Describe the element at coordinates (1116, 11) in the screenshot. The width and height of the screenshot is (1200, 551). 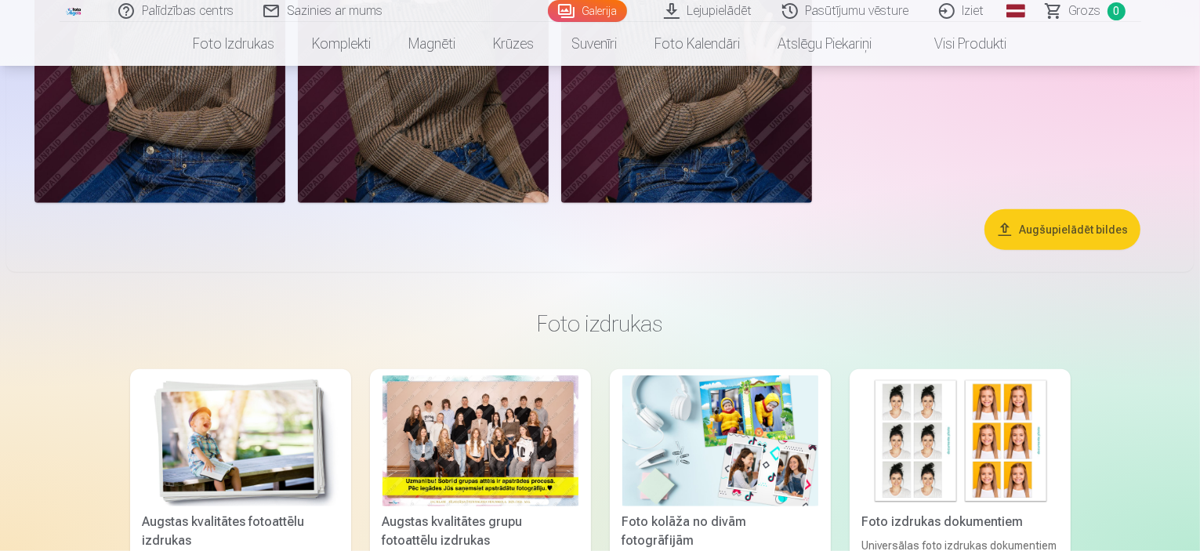
I see `span: 0` at that location.